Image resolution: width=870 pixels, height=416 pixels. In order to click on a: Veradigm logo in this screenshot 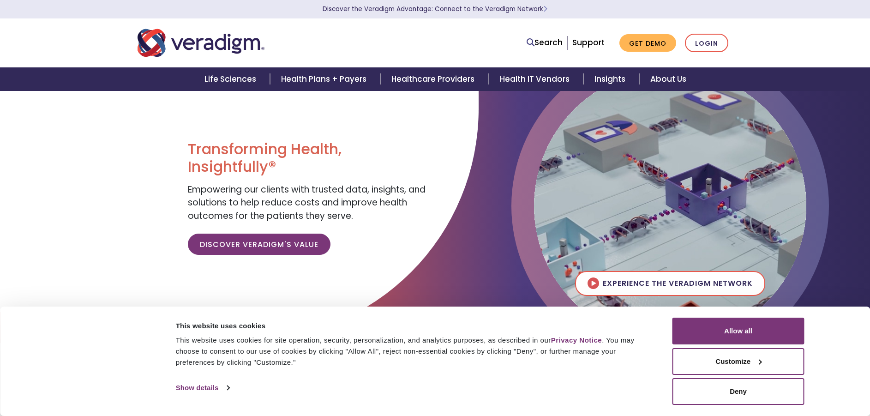, I will do `click(201, 43)`.